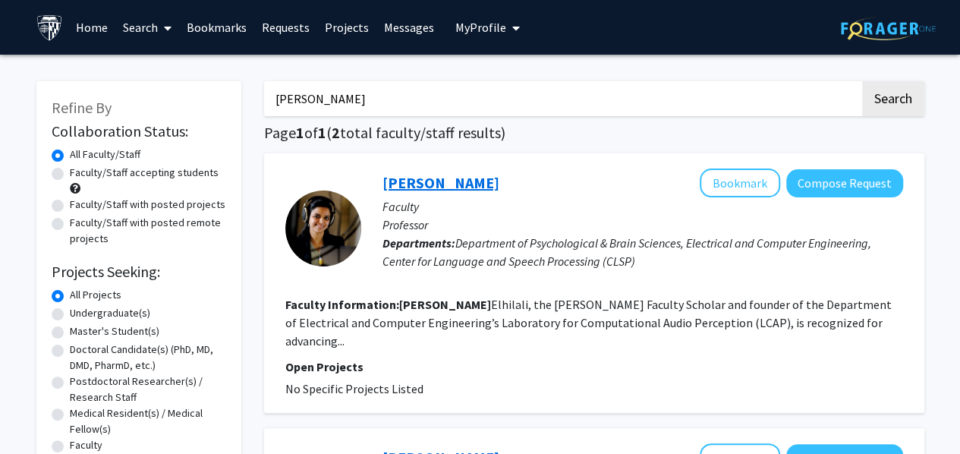 The width and height of the screenshot is (960, 454). I want to click on label: All Projects, so click(96, 295).